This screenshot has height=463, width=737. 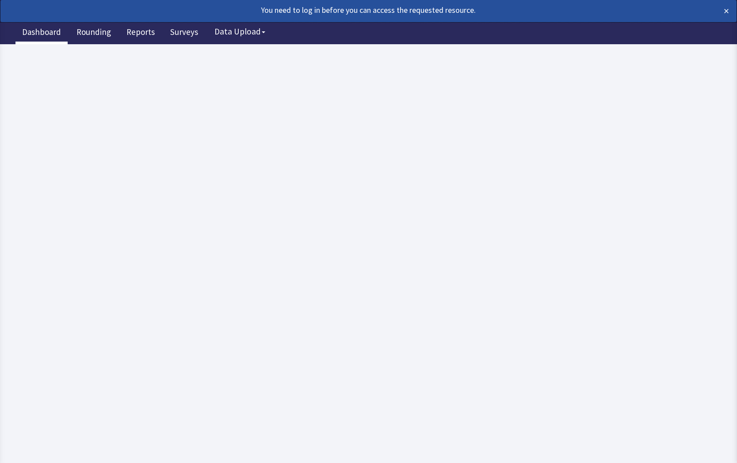 I want to click on a: Rounding, so click(x=94, y=33).